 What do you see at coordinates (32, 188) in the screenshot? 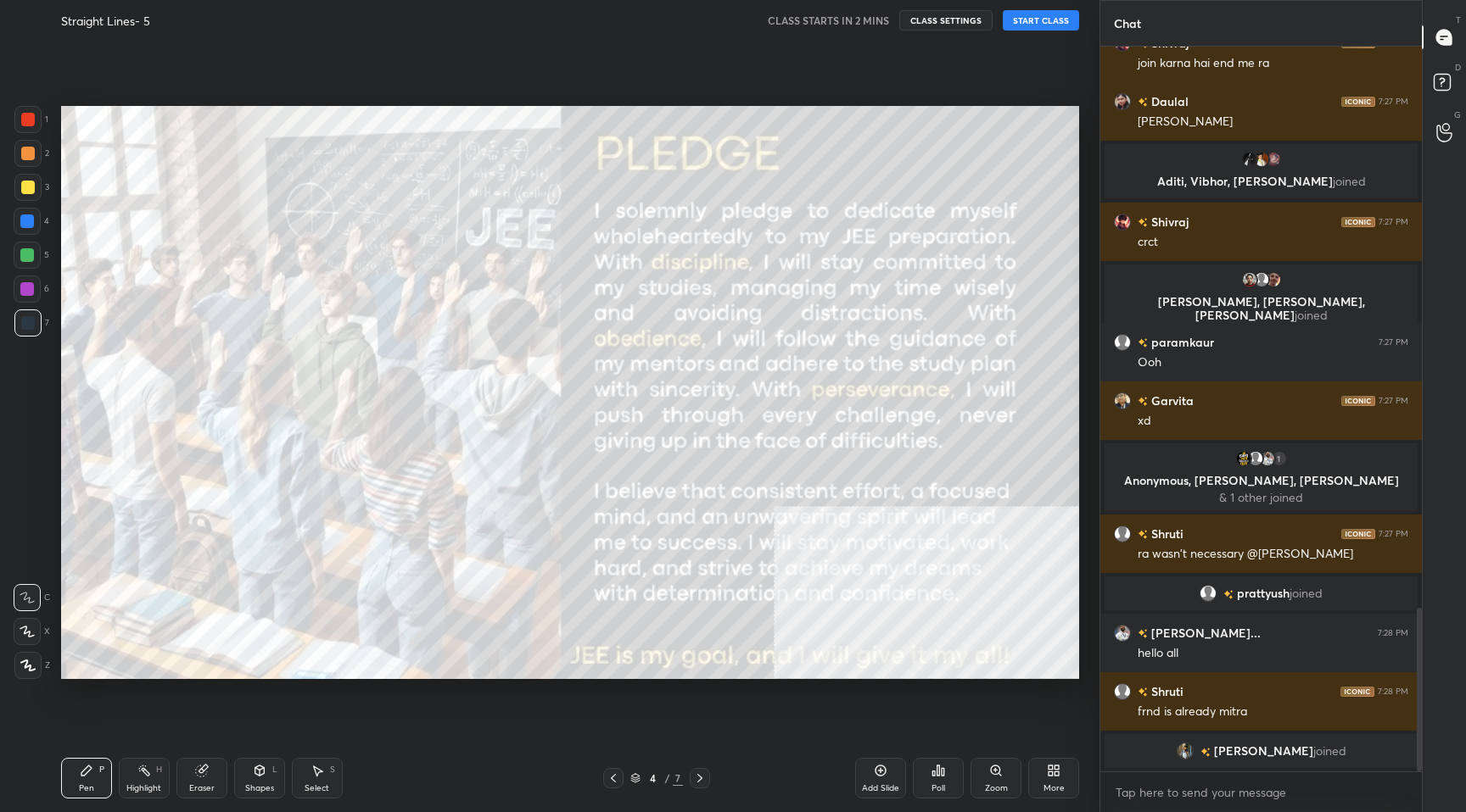
I see `div: 3` at bounding box center [32, 188].